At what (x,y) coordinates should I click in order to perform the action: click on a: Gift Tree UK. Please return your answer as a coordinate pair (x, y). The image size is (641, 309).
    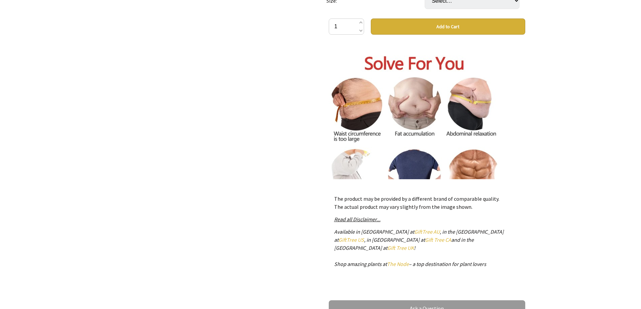
    Looking at the image, I should click on (400, 248).